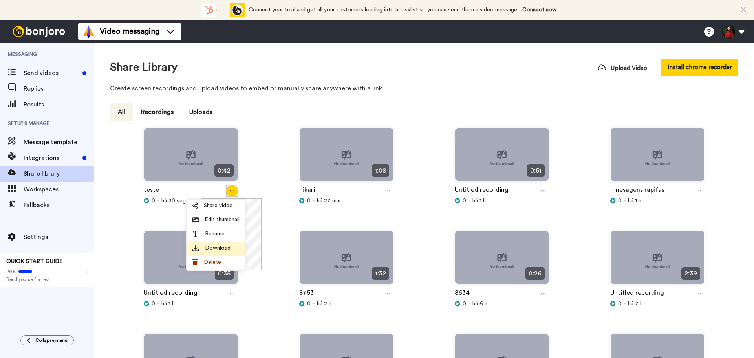 This screenshot has height=358, width=754. Describe the element at coordinates (536, 170) in the screenshot. I see `span: 0:51` at that location.